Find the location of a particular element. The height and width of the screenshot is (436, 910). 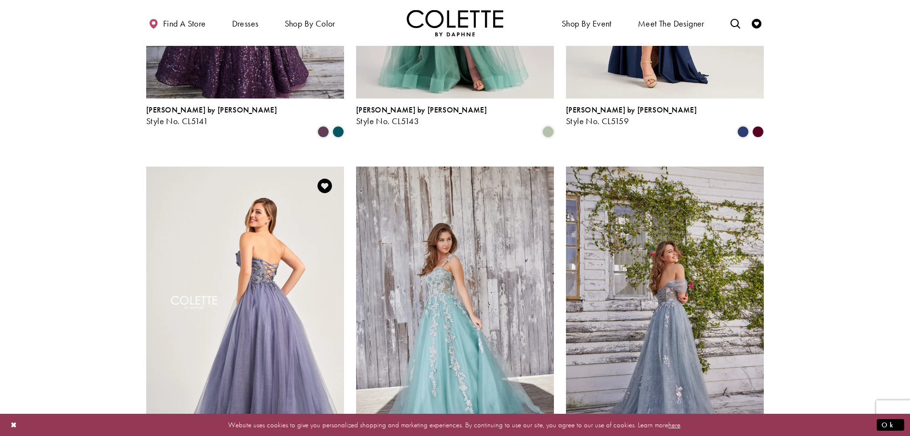

i: Plum is located at coordinates (323, 132).